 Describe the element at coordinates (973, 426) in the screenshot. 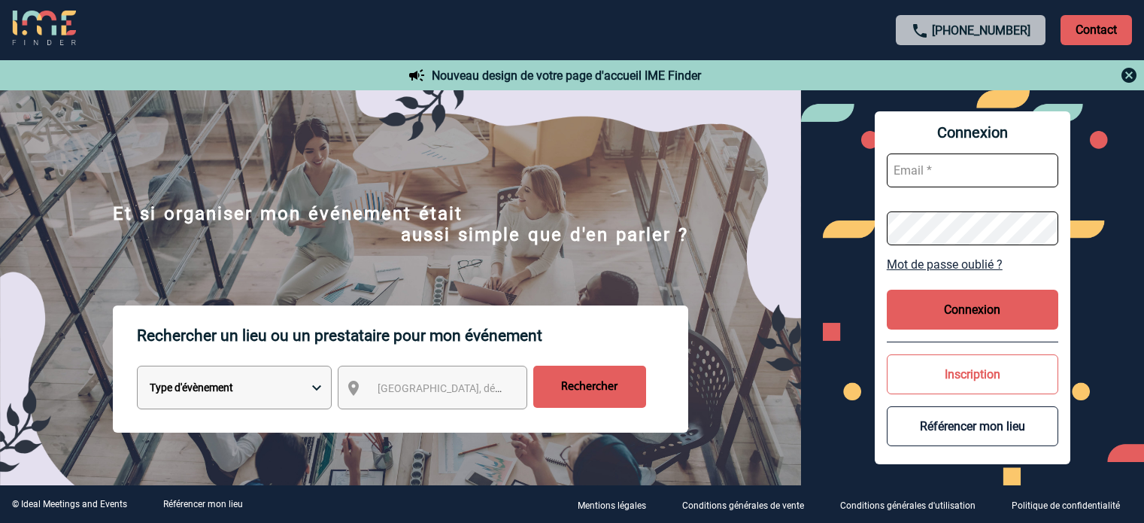

I see `button: Référencer mon lieu` at that location.